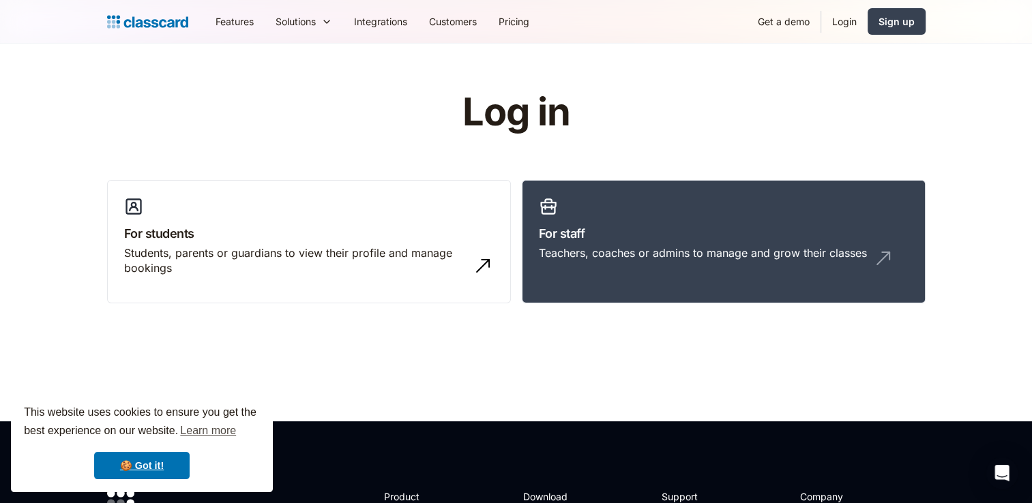 The image size is (1032, 503). Describe the element at coordinates (142, 466) in the screenshot. I see `a: dismiss cookie message` at that location.